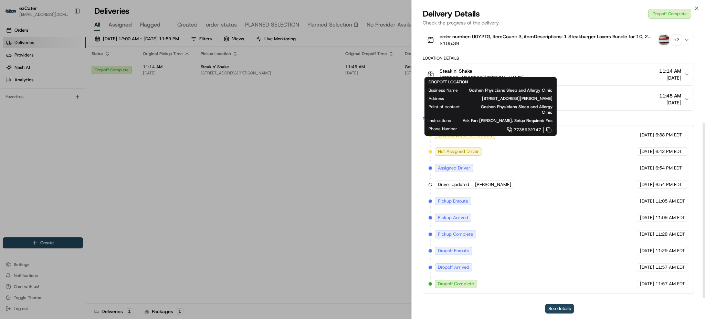  I want to click on span: Pickup Complete, so click(456, 234).